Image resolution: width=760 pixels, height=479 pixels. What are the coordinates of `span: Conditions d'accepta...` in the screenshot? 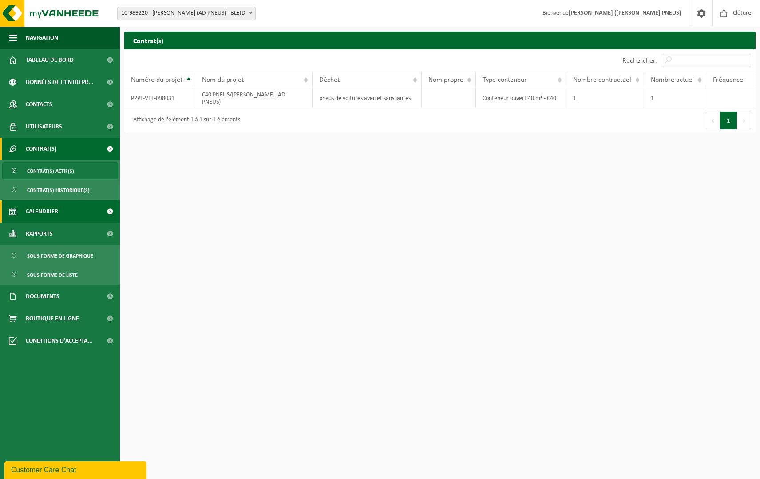 It's located at (59, 341).